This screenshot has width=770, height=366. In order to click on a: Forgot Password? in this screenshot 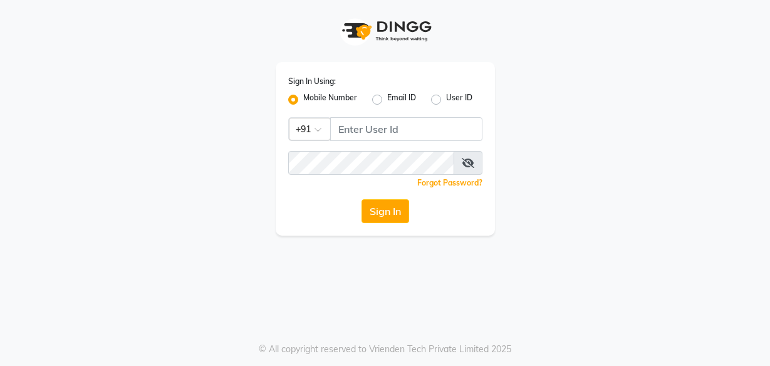, I will do `click(450, 182)`.